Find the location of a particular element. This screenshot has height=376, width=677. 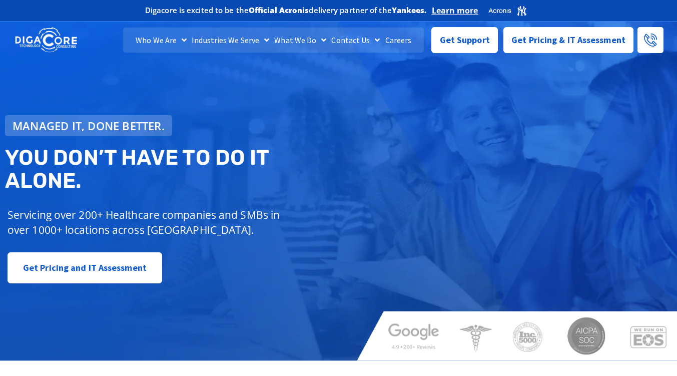

img: Acronis is located at coordinates (507, 11).